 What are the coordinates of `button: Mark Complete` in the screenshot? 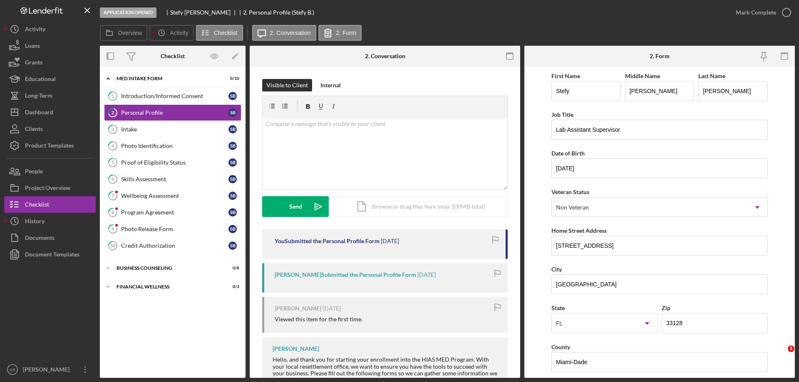 It's located at (761, 12).